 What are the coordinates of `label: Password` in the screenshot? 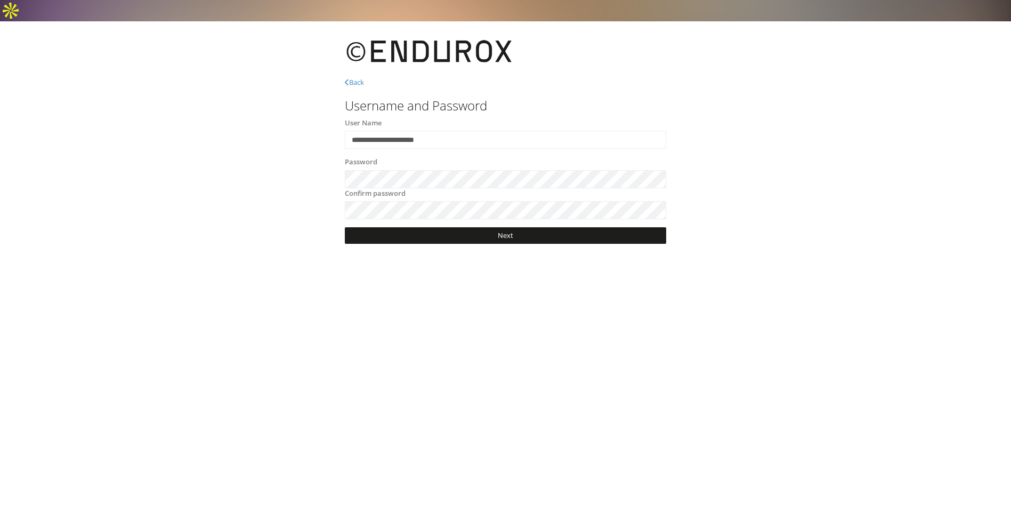 It's located at (361, 162).